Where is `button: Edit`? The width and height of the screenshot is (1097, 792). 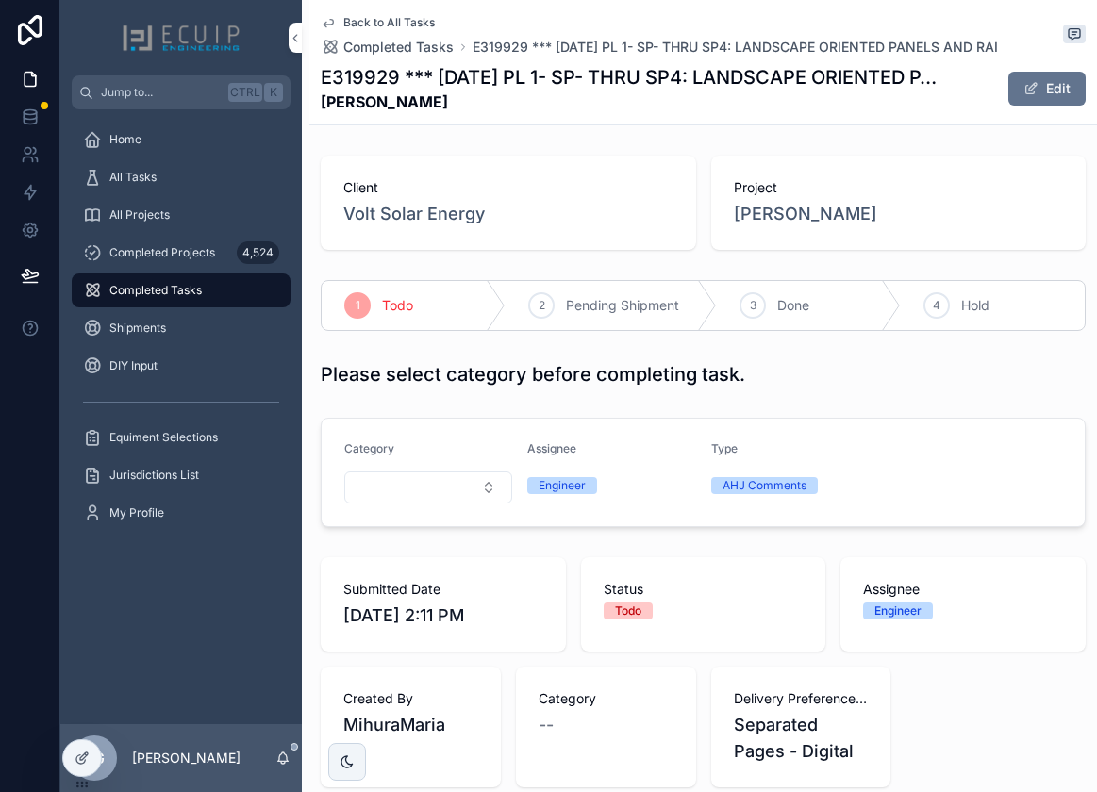
button: Edit is located at coordinates (1047, 89).